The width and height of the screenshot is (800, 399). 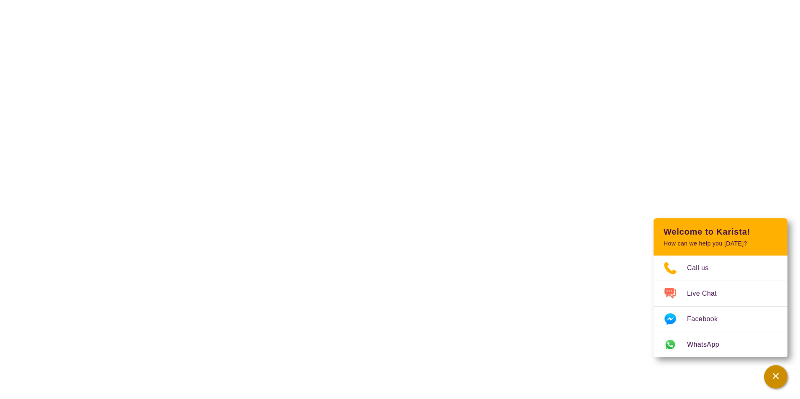 What do you see at coordinates (720, 232) in the screenshot?
I see `h2: Welcome to Karista!` at bounding box center [720, 232].